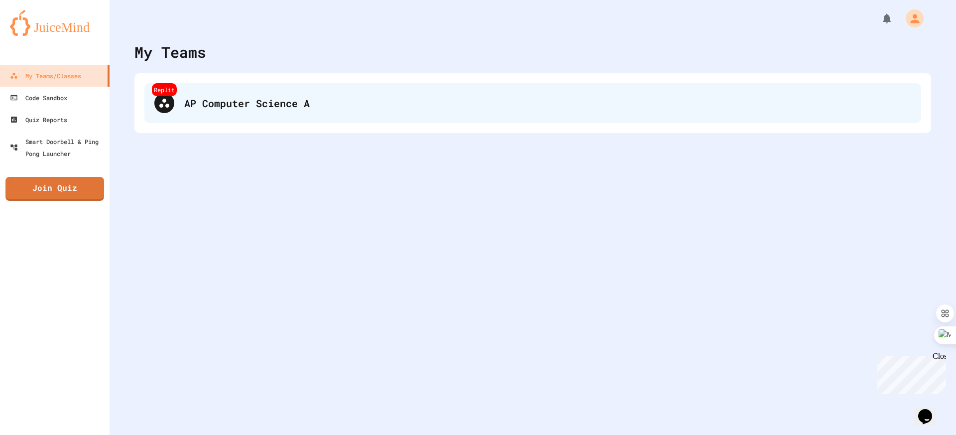 This screenshot has width=956, height=435. What do you see at coordinates (45, 76) in the screenshot?
I see `div: My Teams/Classes` at bounding box center [45, 76].